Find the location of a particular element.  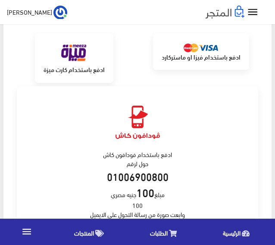

strong: ادفع باستخدام فيزا او ماستركارد is located at coordinates (201, 56).